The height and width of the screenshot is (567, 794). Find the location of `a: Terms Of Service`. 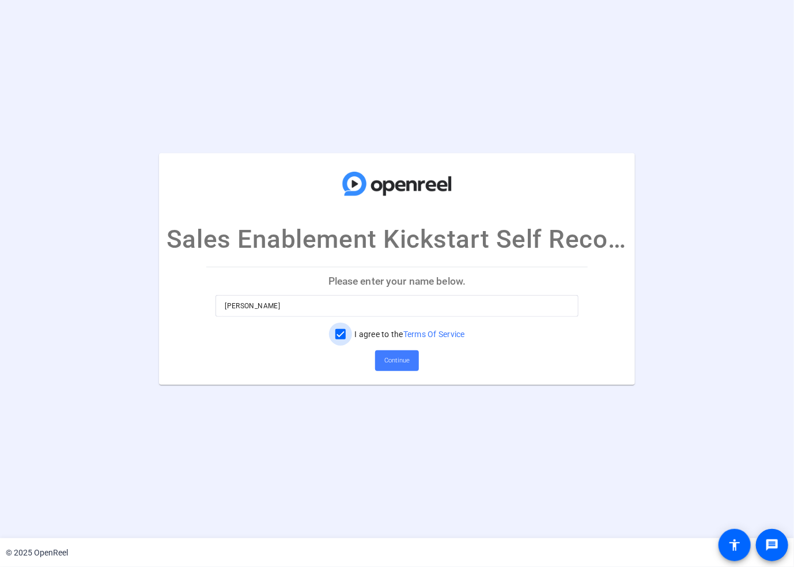

a: Terms Of Service is located at coordinates (434, 334).